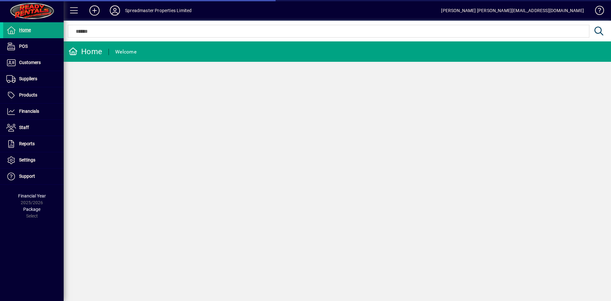  Describe the element at coordinates (27, 176) in the screenshot. I see `span: Support` at that location.